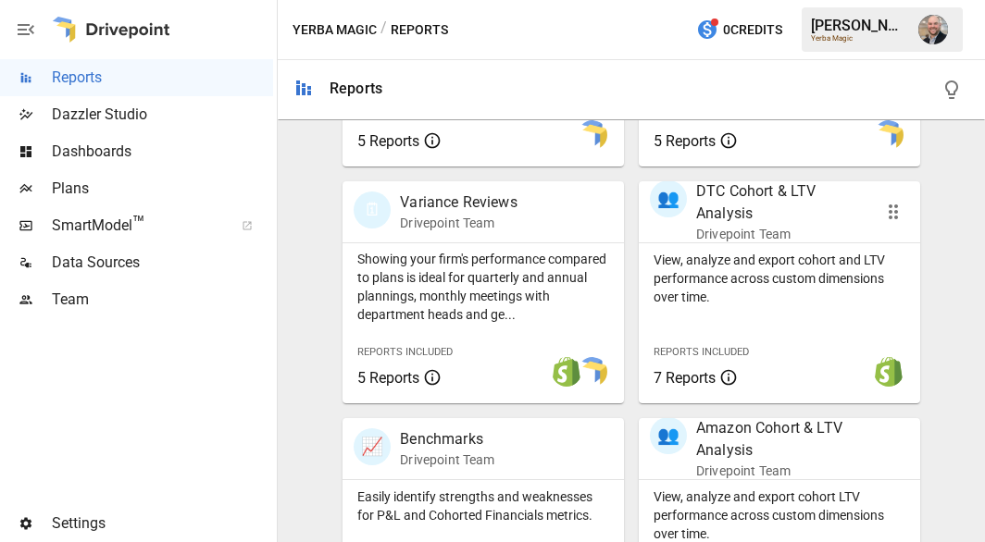  Describe the element at coordinates (780, 440) in the screenshot. I see `p: Amazon Cohort & LTV Analysis` at that location.